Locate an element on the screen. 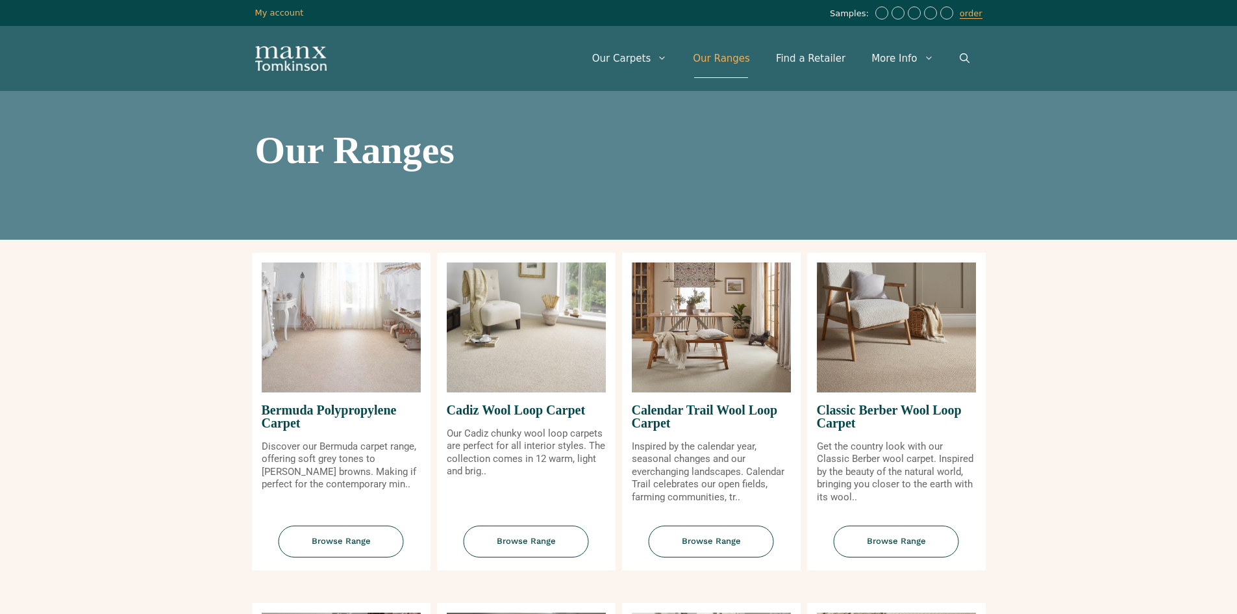 The image size is (1237, 614). h1: Our Ranges is located at coordinates (619, 150).